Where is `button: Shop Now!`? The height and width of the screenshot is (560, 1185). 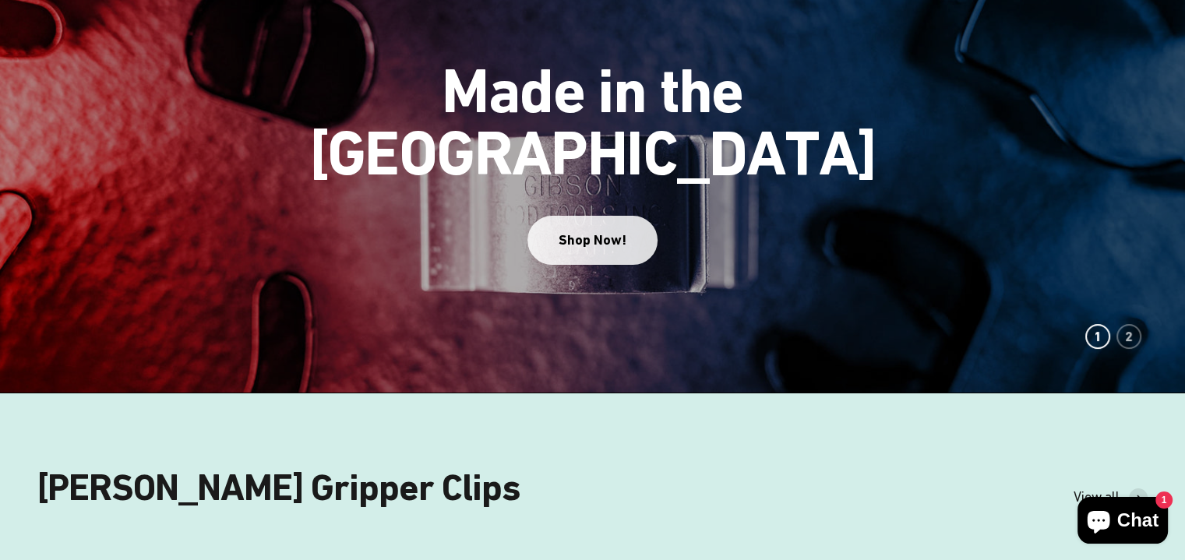 button: Shop Now! is located at coordinates (592, 240).